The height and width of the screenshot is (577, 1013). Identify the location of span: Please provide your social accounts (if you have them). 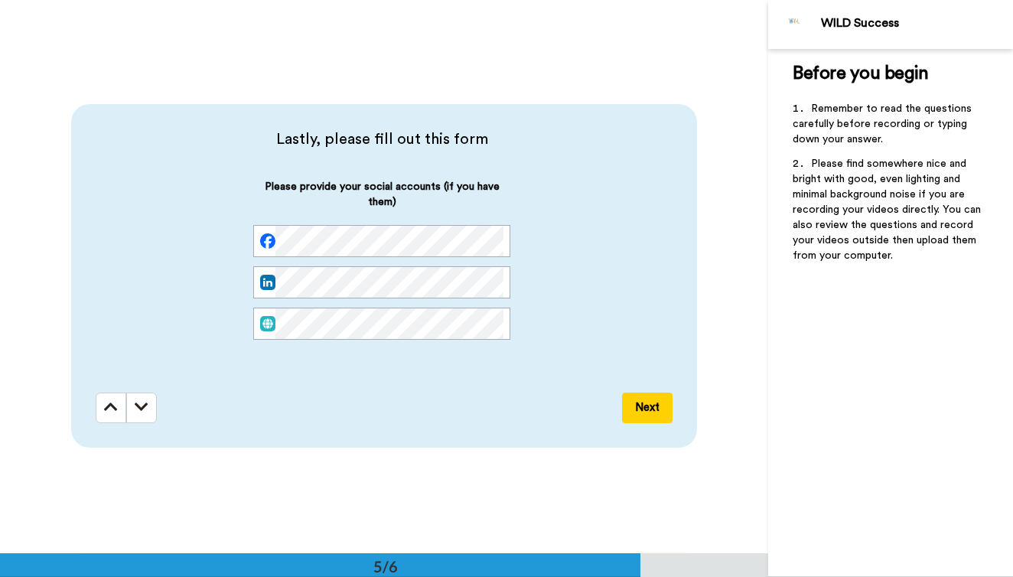
(382, 202).